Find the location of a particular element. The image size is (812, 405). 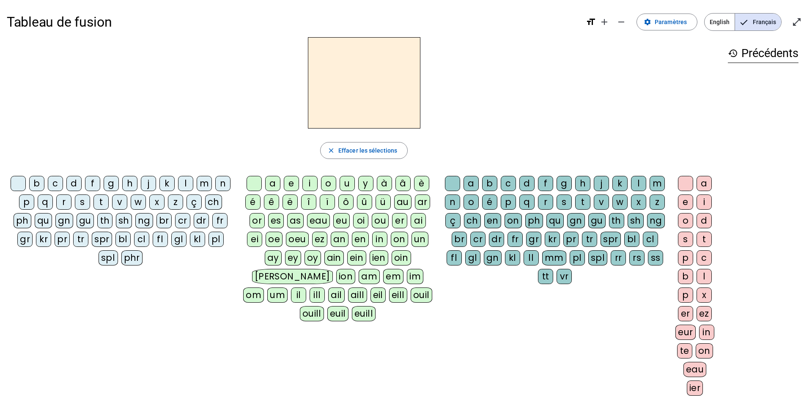

div: v is located at coordinates (602, 202).